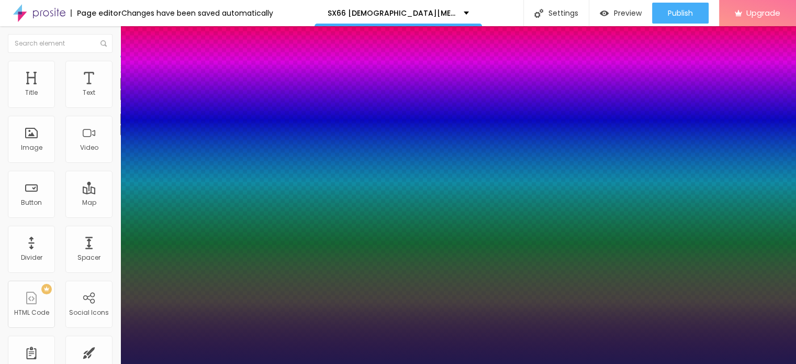 This screenshot has width=796, height=364. What do you see at coordinates (31, 312) in the screenshot?
I see `div: HTML Code` at bounding box center [31, 312].